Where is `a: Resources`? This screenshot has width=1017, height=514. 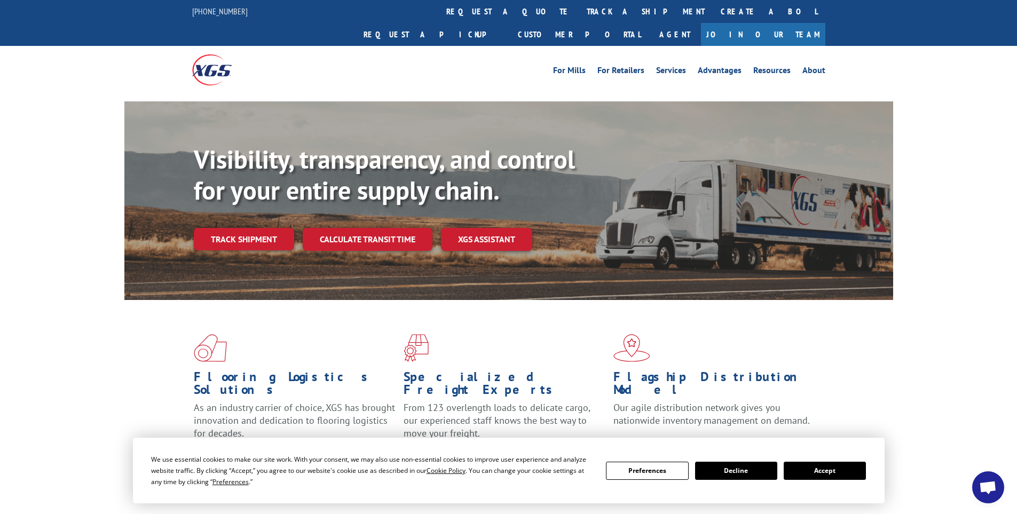 a: Resources is located at coordinates (772, 72).